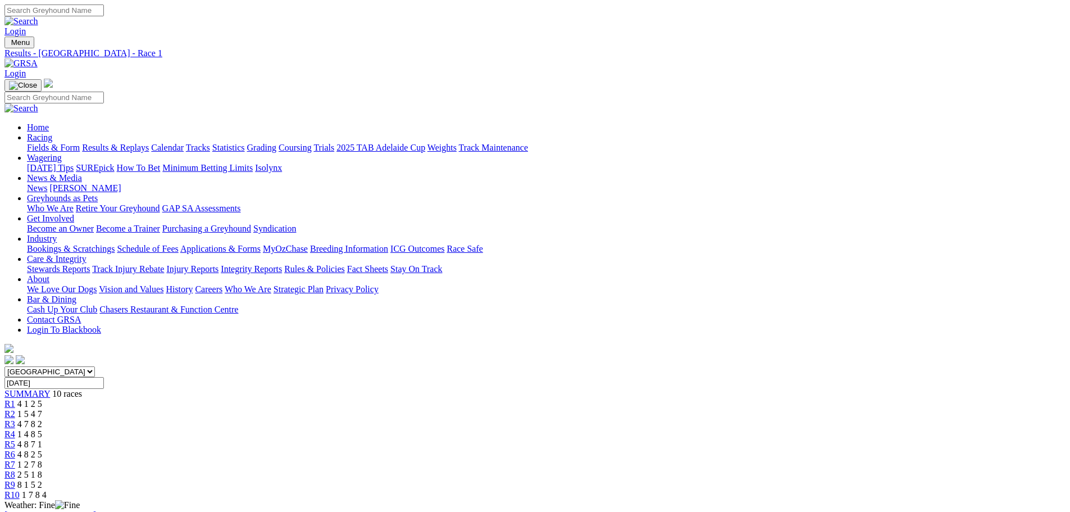  I want to click on span: R6, so click(10, 454).